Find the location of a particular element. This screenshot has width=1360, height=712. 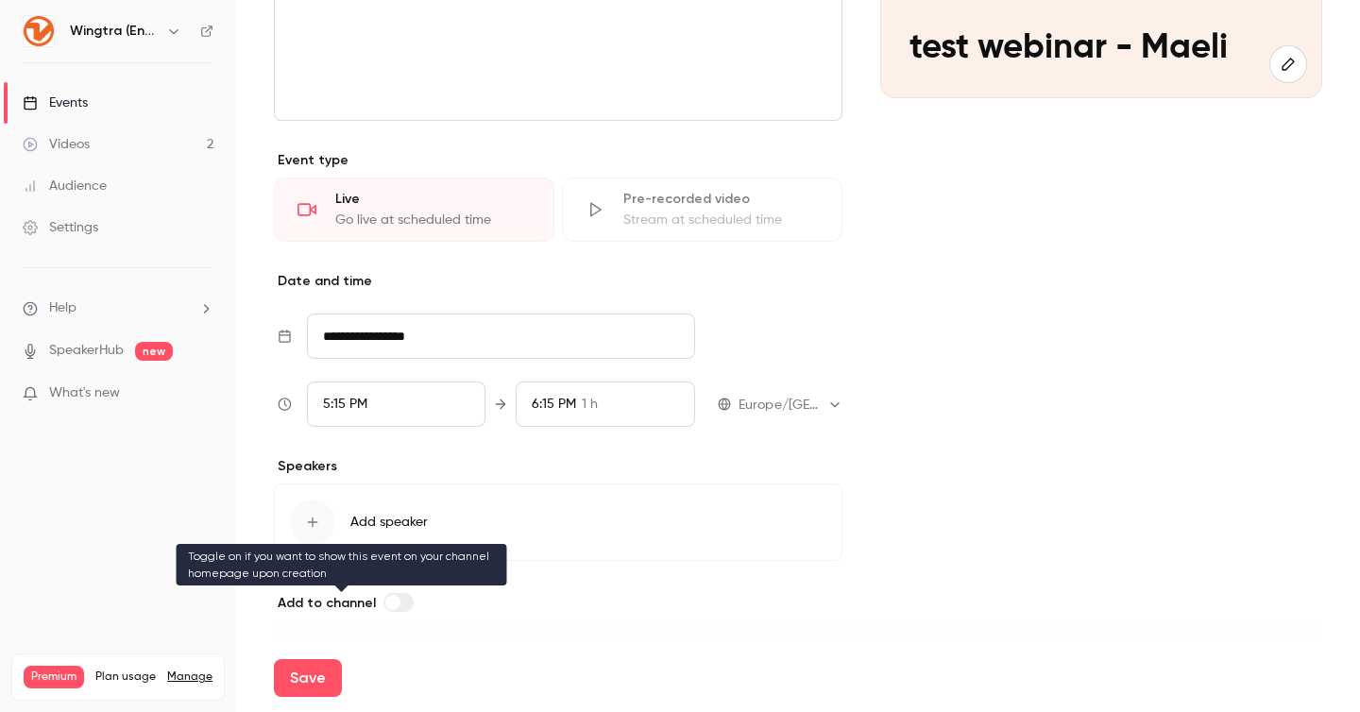

span: 5:15 PM is located at coordinates (345, 404).